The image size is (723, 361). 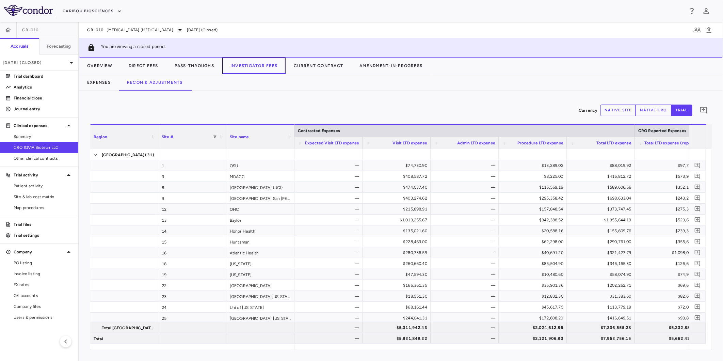 What do you see at coordinates (602, 274) in the screenshot?
I see `div: $58,074.90` at bounding box center [602, 274].